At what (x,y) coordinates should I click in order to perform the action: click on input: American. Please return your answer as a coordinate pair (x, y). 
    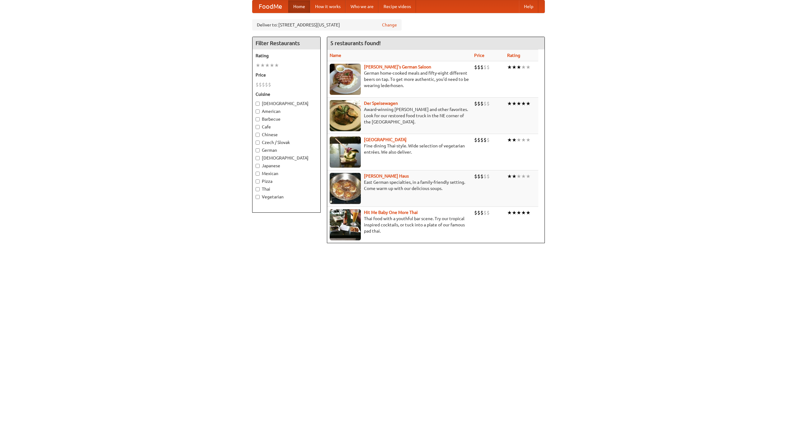
    Looking at the image, I should click on (257, 111).